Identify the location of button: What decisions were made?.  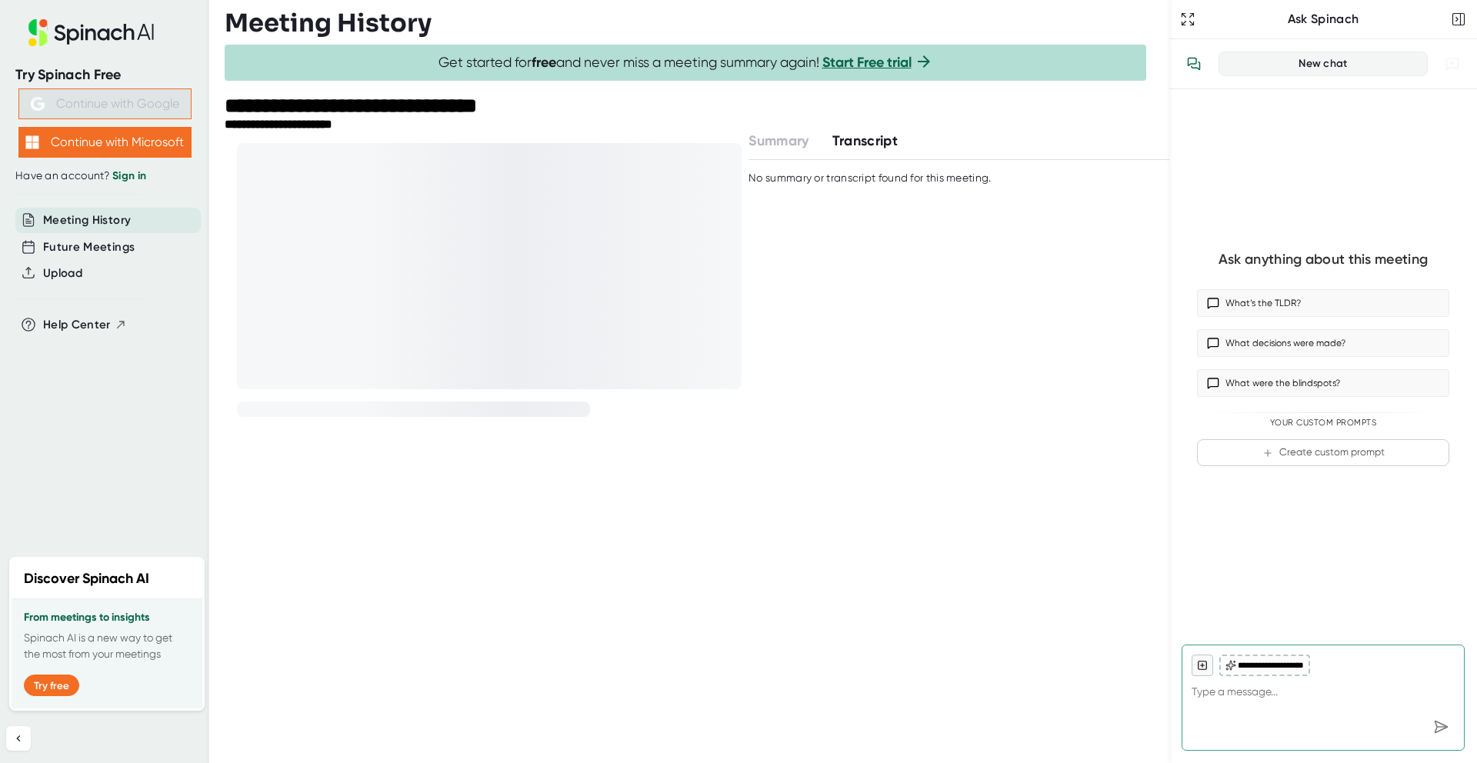
(1323, 343).